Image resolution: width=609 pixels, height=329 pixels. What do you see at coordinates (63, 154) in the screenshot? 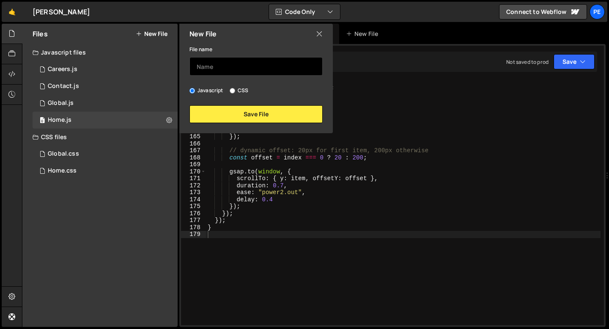
I see `div: Global.css` at bounding box center [63, 154].